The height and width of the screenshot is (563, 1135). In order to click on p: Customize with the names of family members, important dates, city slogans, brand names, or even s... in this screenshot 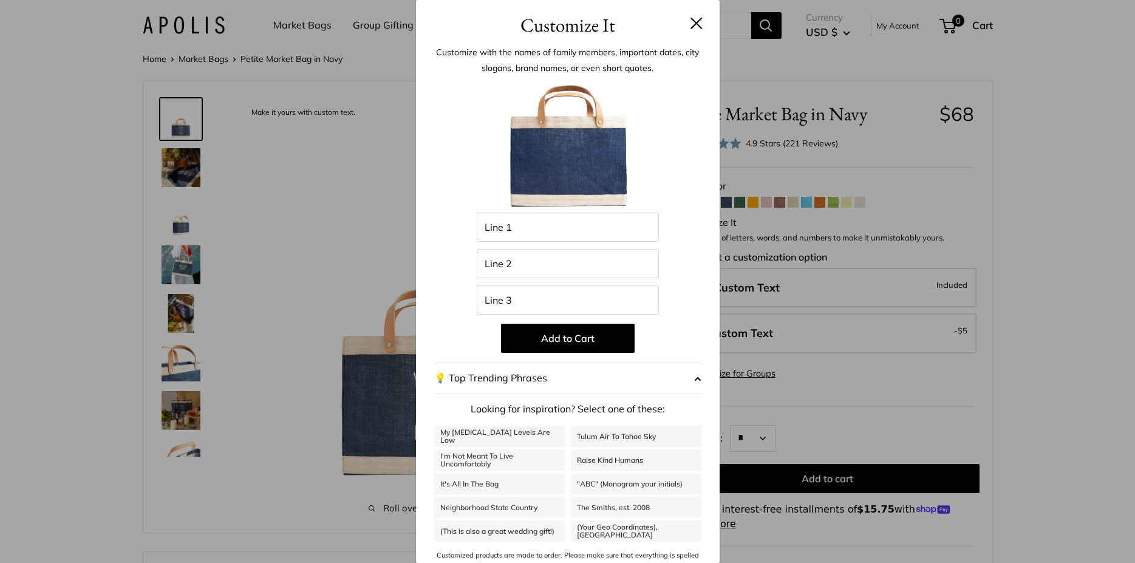, I will do `click(568, 60)`.